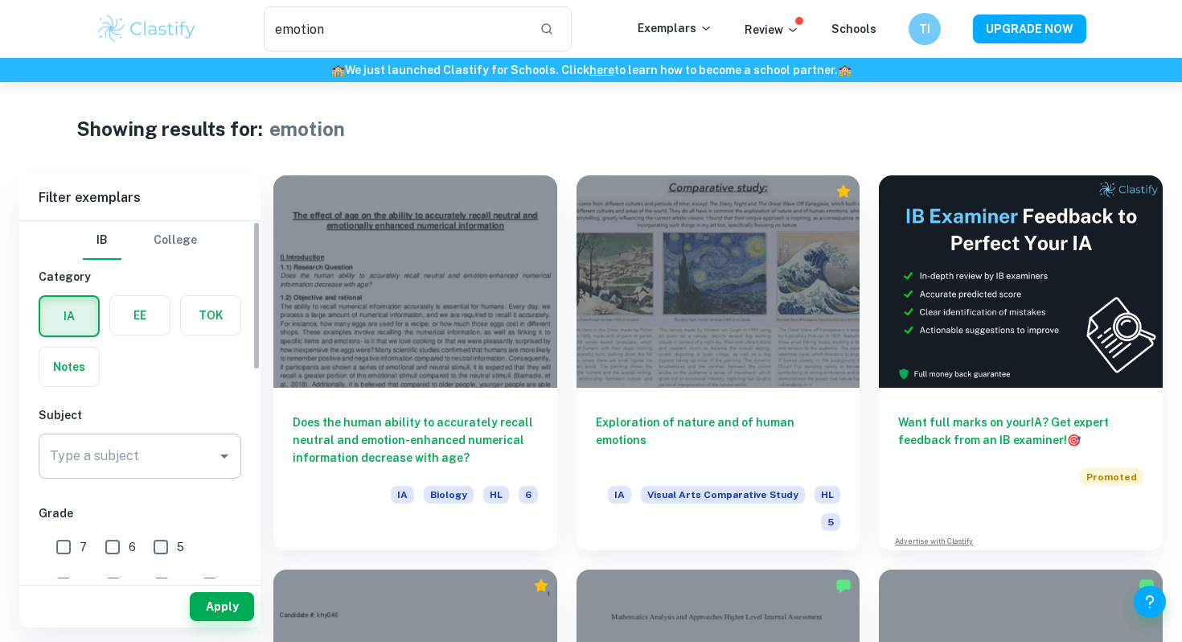  Describe the element at coordinates (1021, 282) in the screenshot. I see `img: Thumbnail` at that location.